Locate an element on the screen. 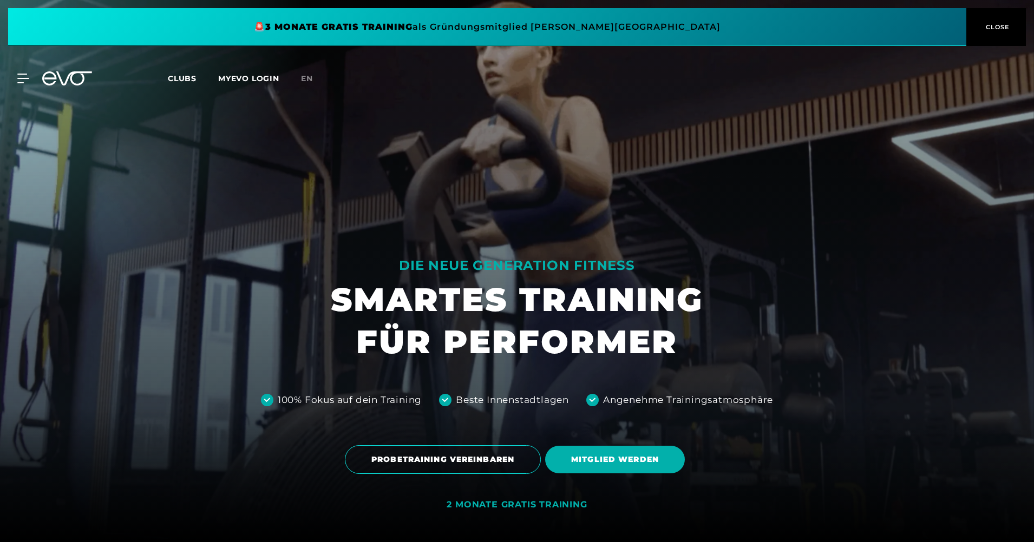  div: Angenehme Trainingsatmosphäre is located at coordinates (688, 401).